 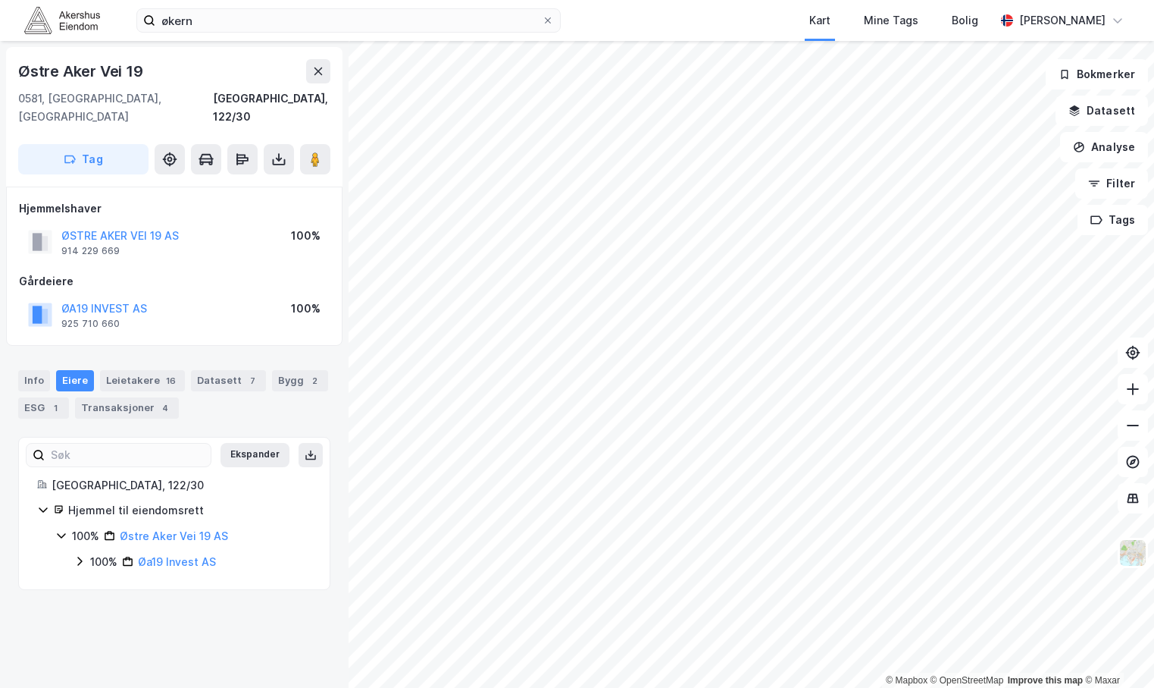 I want to click on img: akershus-eiendom-logo.9091f326c980b4bce74ccdd9f866810c.svg, so click(x=62, y=20).